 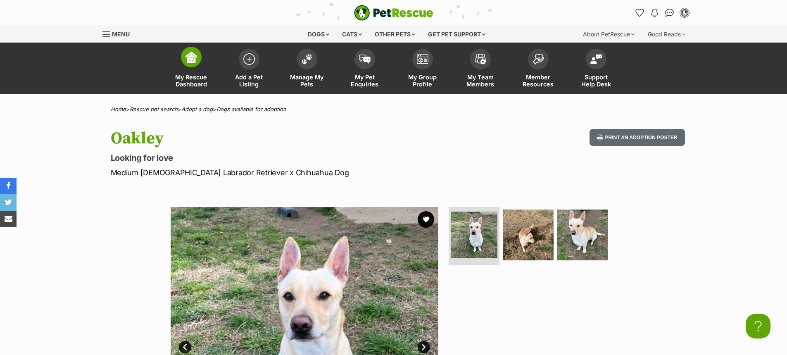 I want to click on span: Member Resources, so click(x=538, y=81).